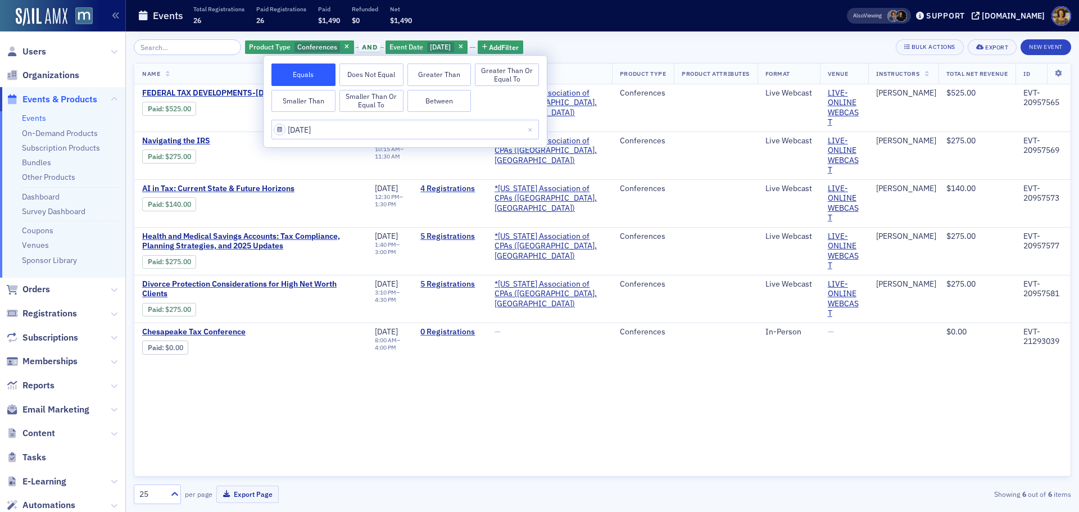 The image size is (1079, 512). I want to click on a: Coupons, so click(38, 230).